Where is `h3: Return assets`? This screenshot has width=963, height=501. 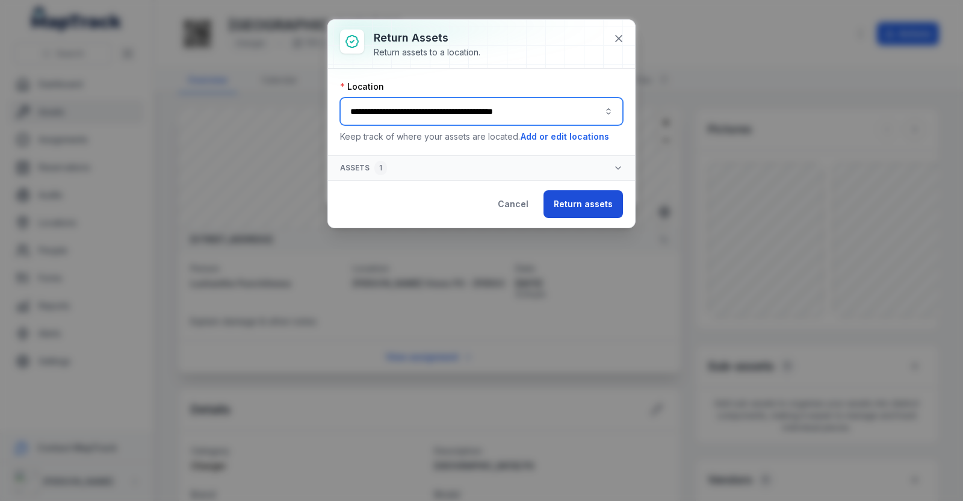
h3: Return assets is located at coordinates (427, 38).